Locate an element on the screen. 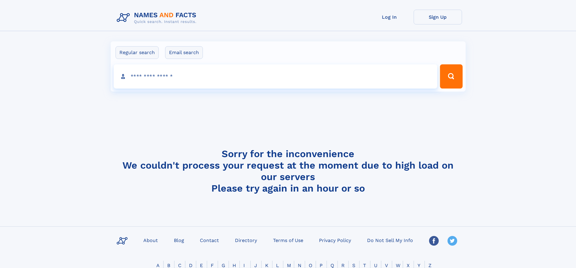 This screenshot has height=268, width=576. a: Directory is located at coordinates (246, 240).